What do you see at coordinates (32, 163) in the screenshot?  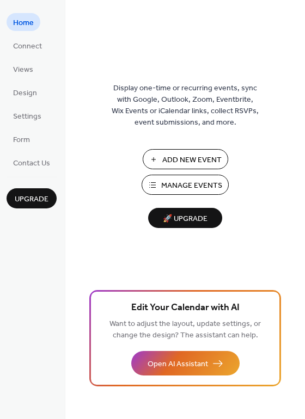 I see `span: Contact Us` at bounding box center [32, 163].